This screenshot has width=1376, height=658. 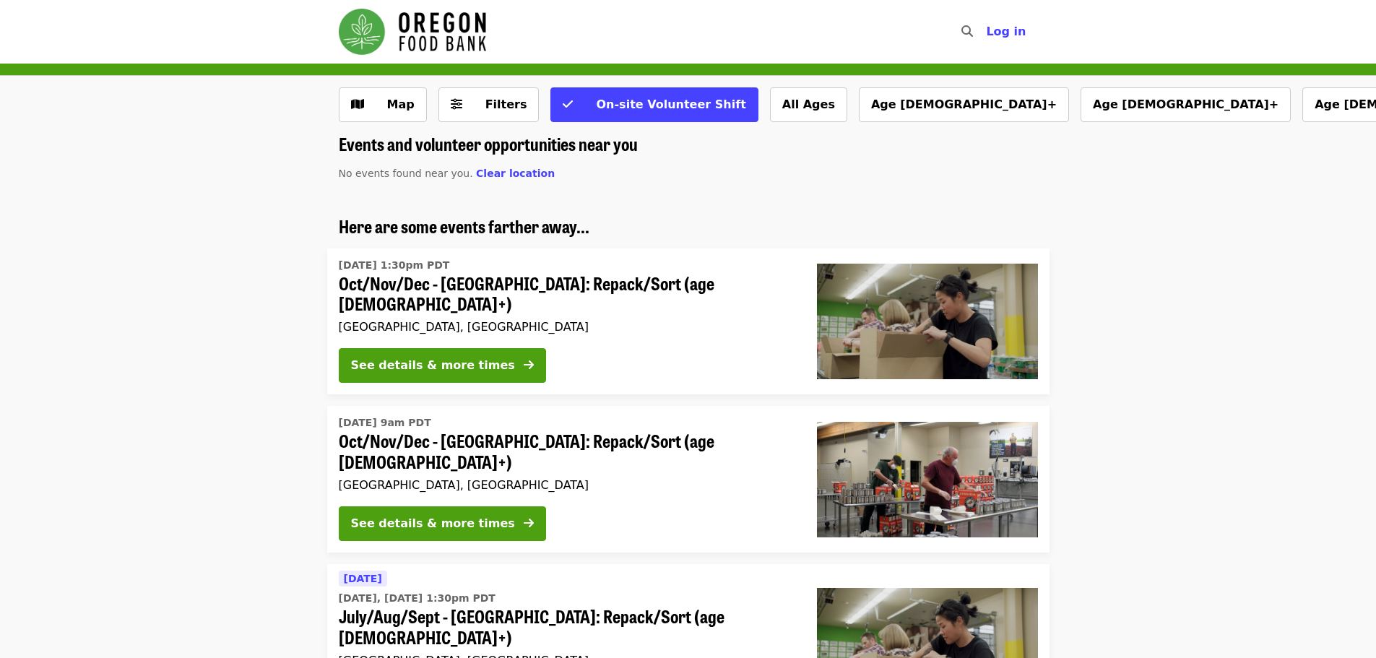 I want to click on span: Clear location, so click(x=515, y=173).